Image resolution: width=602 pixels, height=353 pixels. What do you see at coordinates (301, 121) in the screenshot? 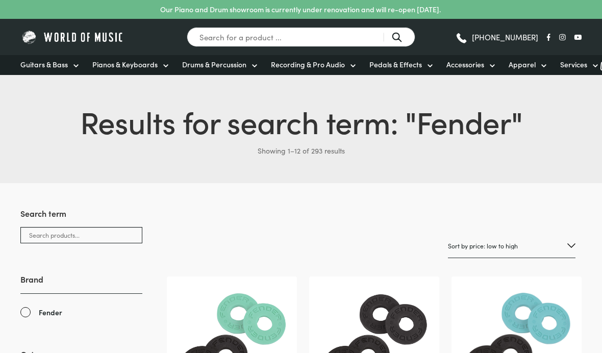
I see `h1: Results for search term: " "` at bounding box center [301, 121].